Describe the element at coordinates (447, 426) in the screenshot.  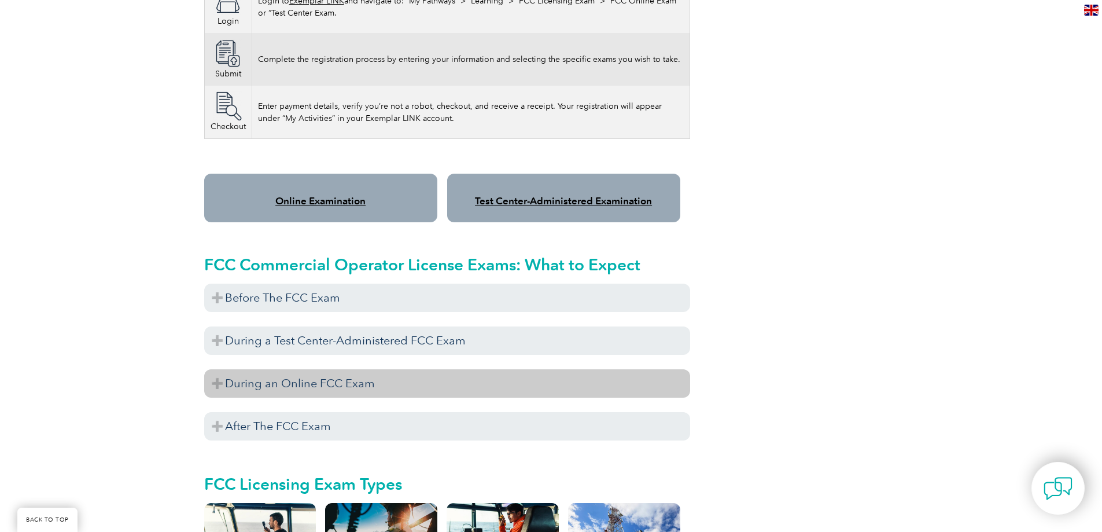
I see `h3: After The FCC Exam` at that location.